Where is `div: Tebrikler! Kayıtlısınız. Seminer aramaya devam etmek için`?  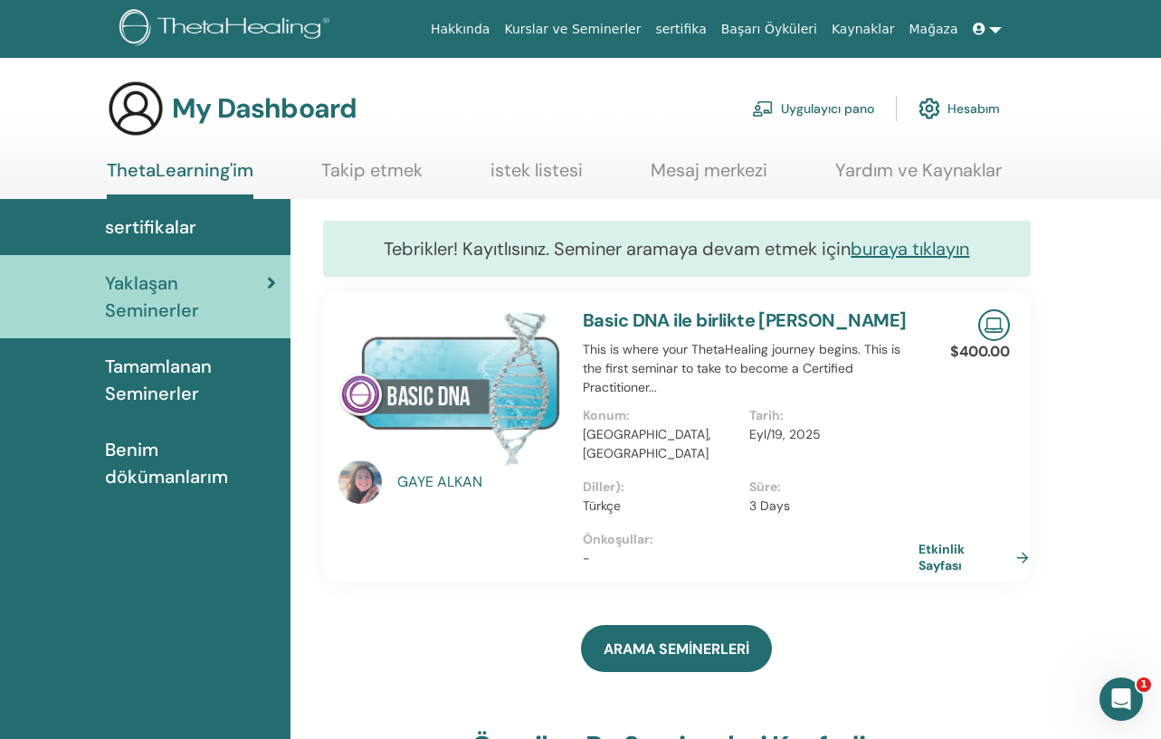 div: Tebrikler! Kayıtlısınız. Seminer aramaya devam etmek için is located at coordinates (677, 249).